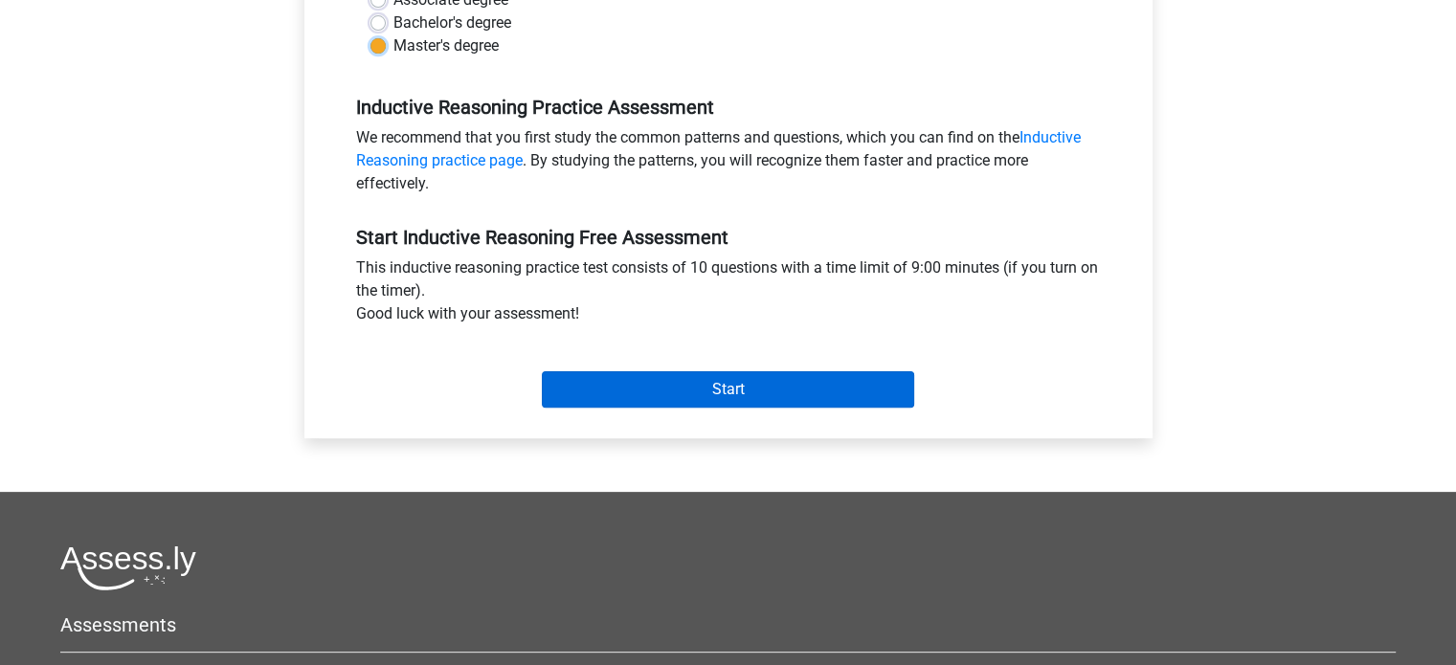 This screenshot has height=665, width=1456. Describe the element at coordinates (728, 165) in the screenshot. I see `div: We recommend that you first study the common patterns and questions, which you can find on the . ...` at that location.